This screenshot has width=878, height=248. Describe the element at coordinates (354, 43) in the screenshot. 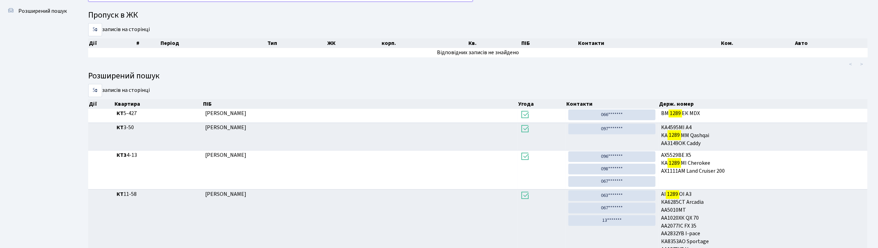

I see `th: ЖК` at that location.